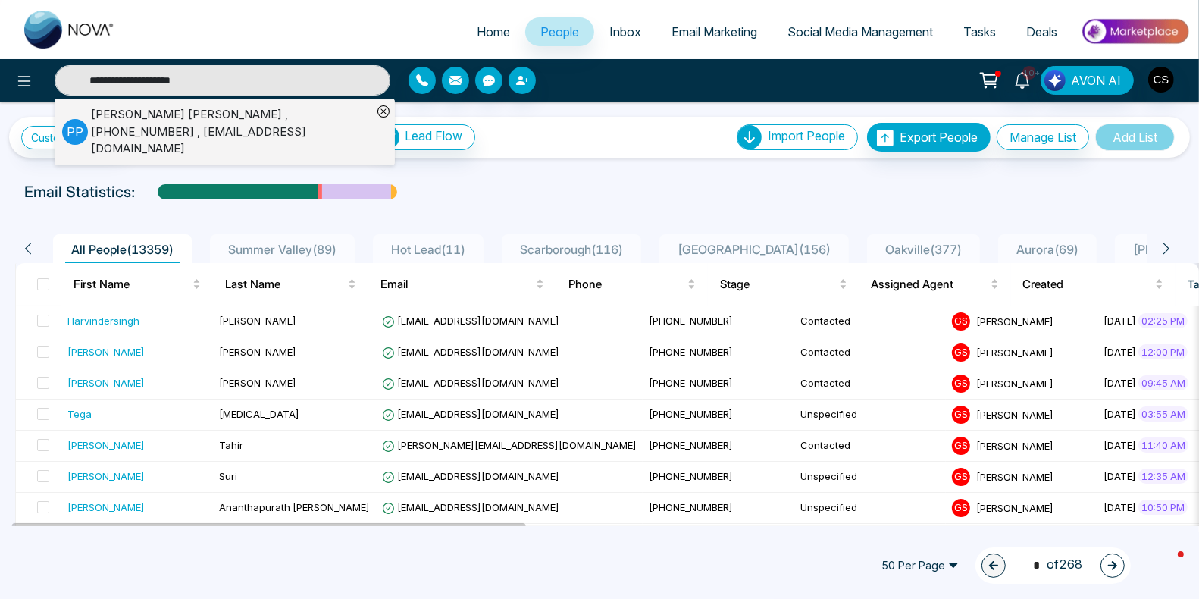 The width and height of the screenshot is (1199, 599). Describe the element at coordinates (137, 284) in the screenshot. I see `th: First Name` at that location.